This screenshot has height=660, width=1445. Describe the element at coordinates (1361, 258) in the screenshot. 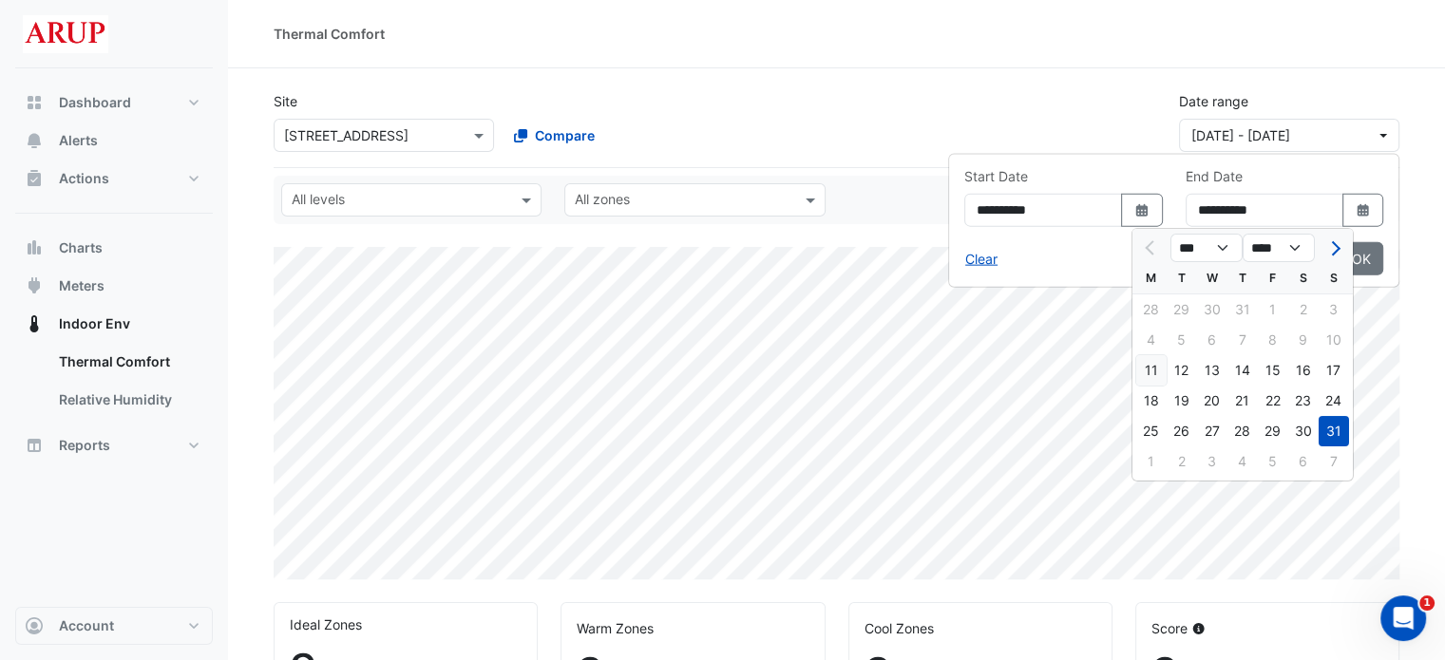

I see `button: Close` at that location.